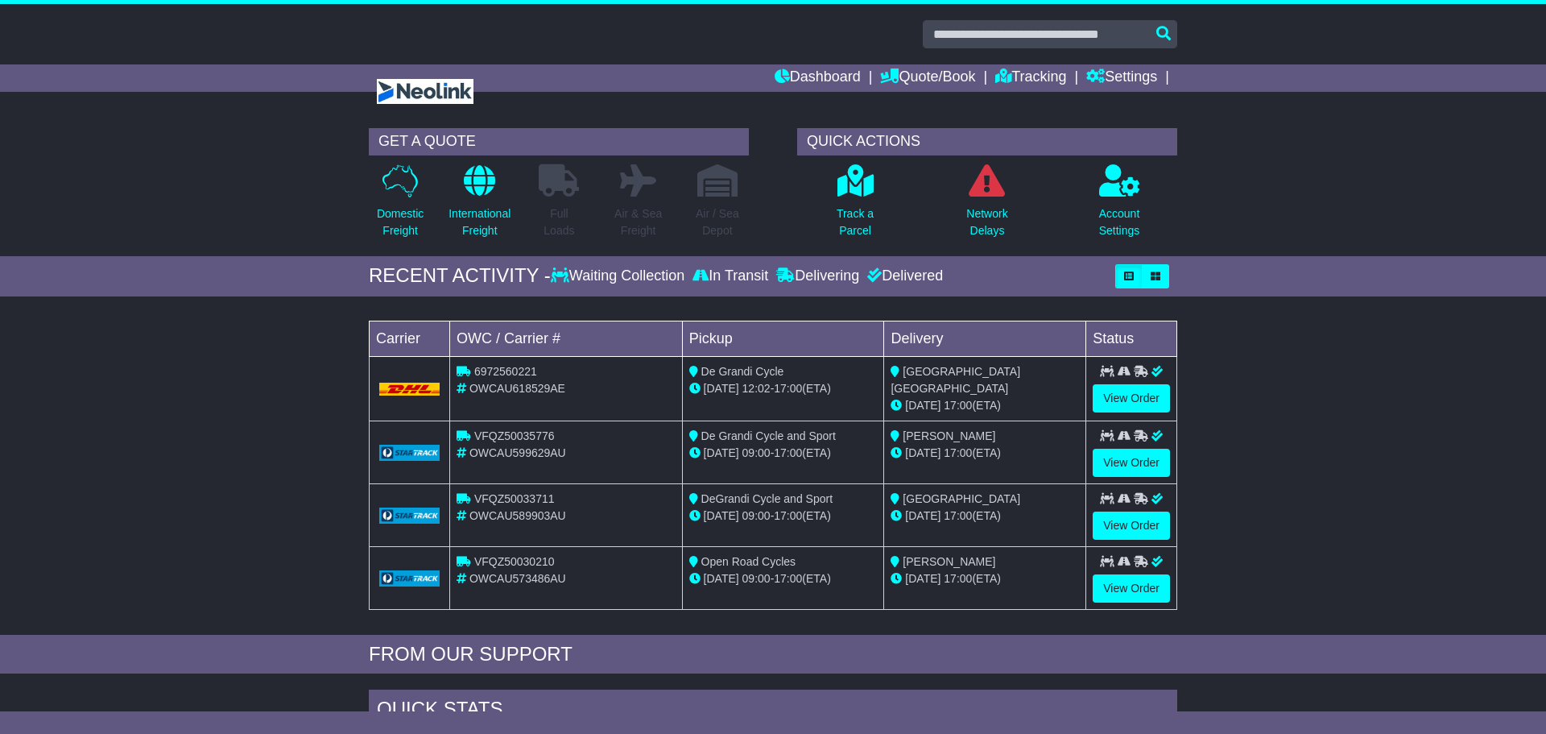  What do you see at coordinates (460, 275) in the screenshot?
I see `div: RECENT ACTIVITY -` at bounding box center [460, 275].